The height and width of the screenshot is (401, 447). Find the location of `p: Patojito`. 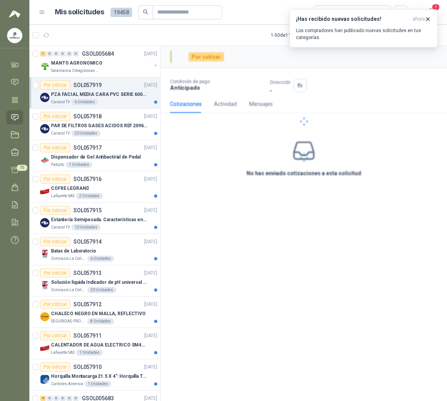

p: Patojito is located at coordinates (58, 165).